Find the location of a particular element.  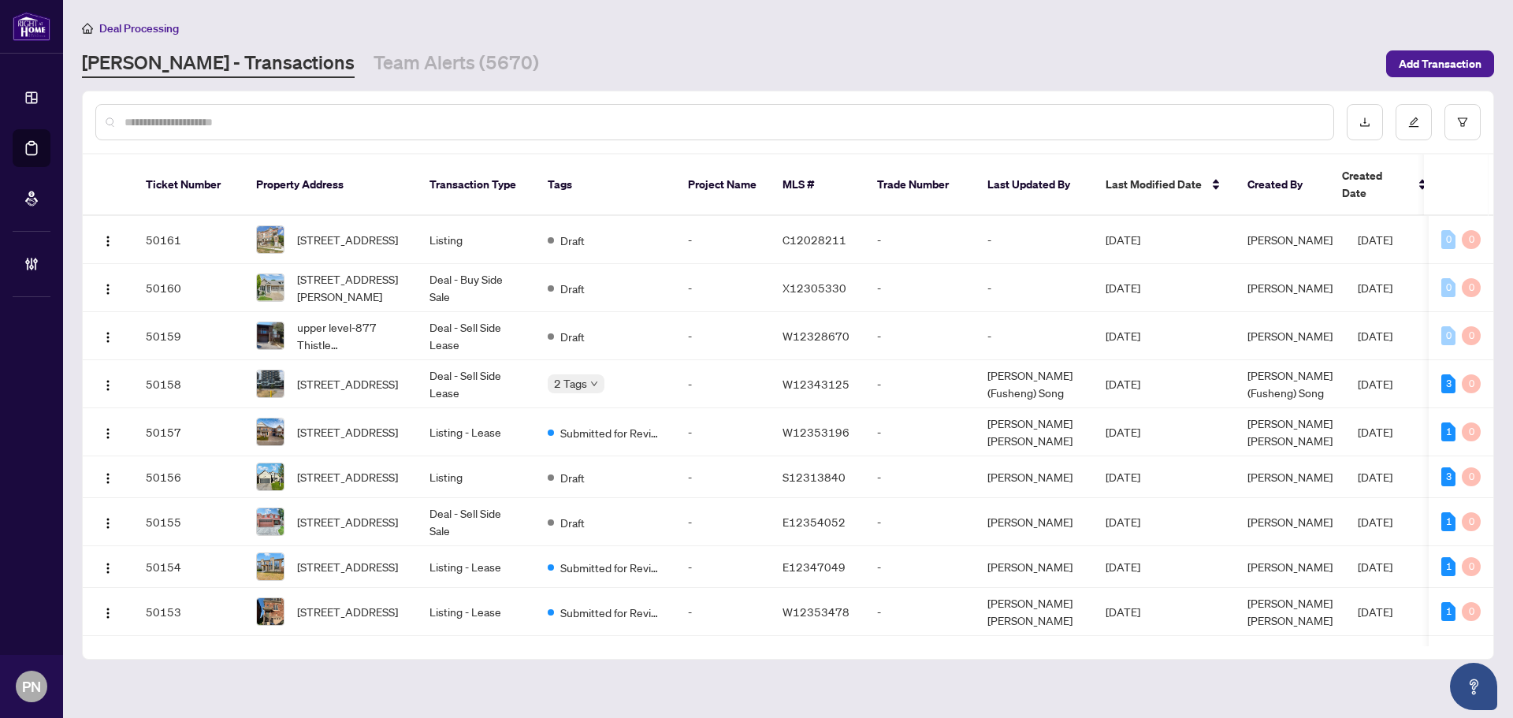

span: E12347049 is located at coordinates (814, 567).